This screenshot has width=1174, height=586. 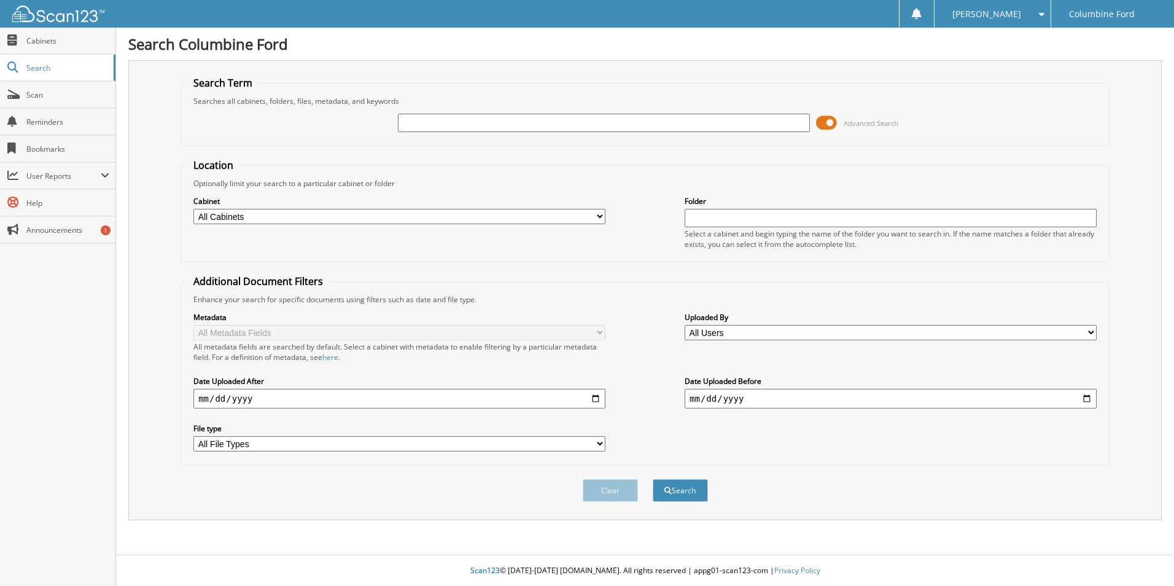 I want to click on h1: Search Columbine Ford, so click(x=645, y=44).